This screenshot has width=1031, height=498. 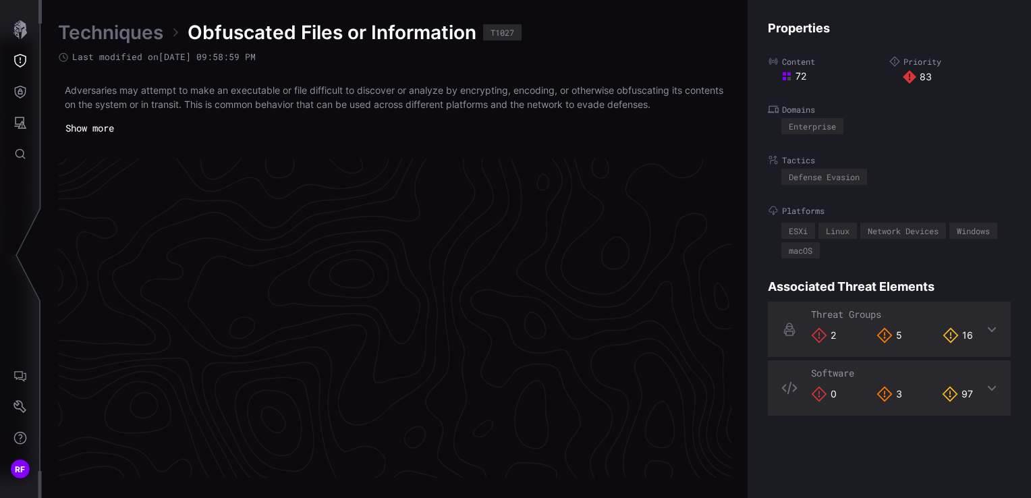 What do you see at coordinates (111, 32) in the screenshot?
I see `a: Techniques` at bounding box center [111, 32].